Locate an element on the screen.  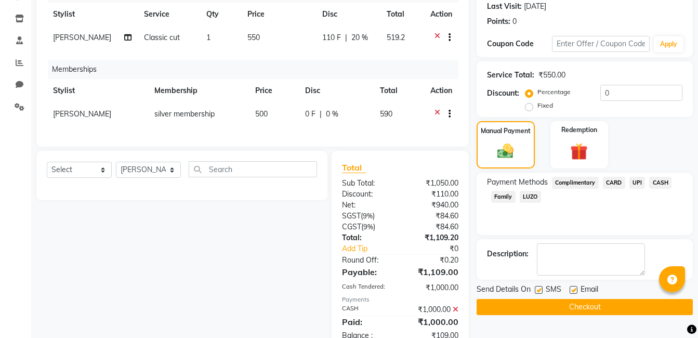
span: Email is located at coordinates (589, 290).